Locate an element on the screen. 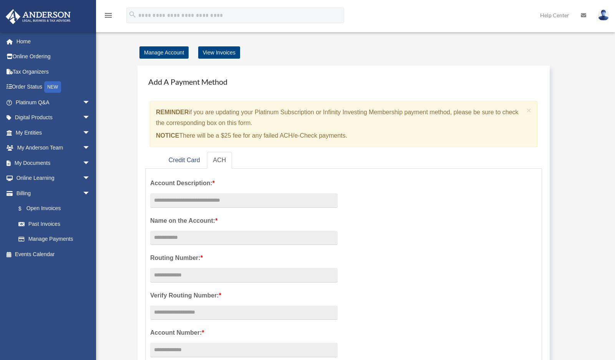 This screenshot has width=615, height=360. a: $Open Invoices is located at coordinates (56, 209).